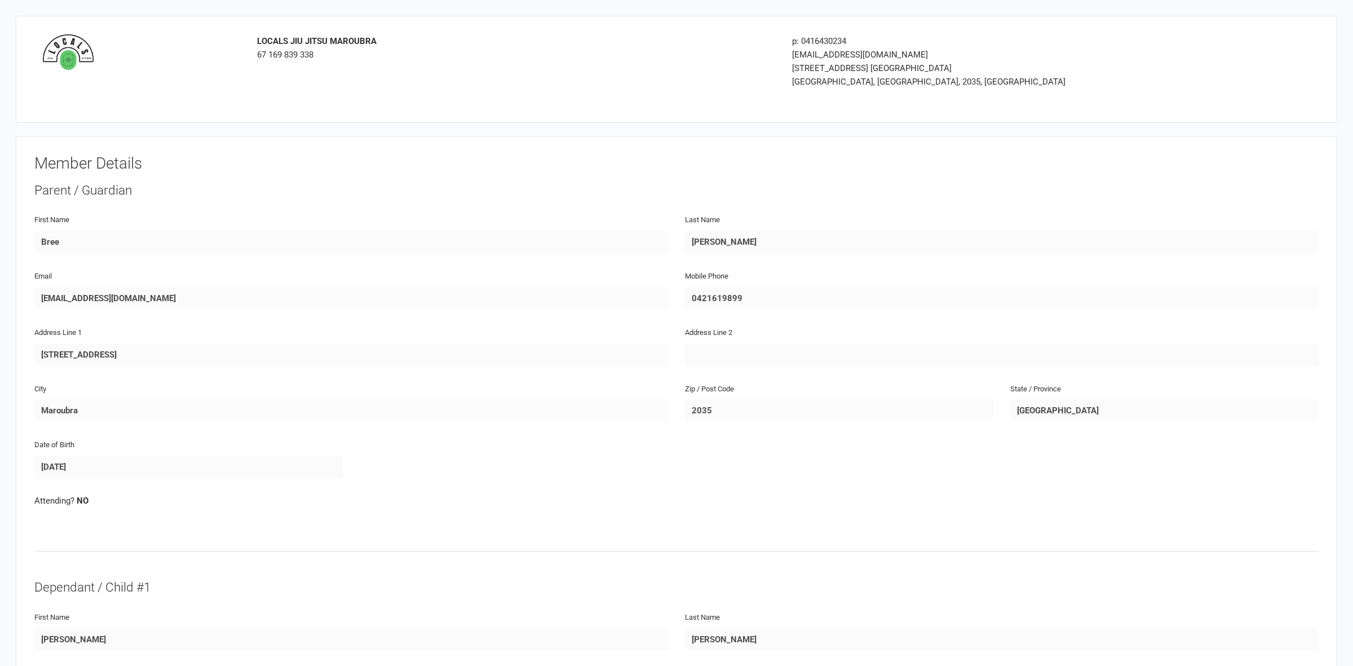 The width and height of the screenshot is (1353, 666). Describe the element at coordinates (516, 48) in the screenshot. I see `div: 67 169 839 338` at that location.